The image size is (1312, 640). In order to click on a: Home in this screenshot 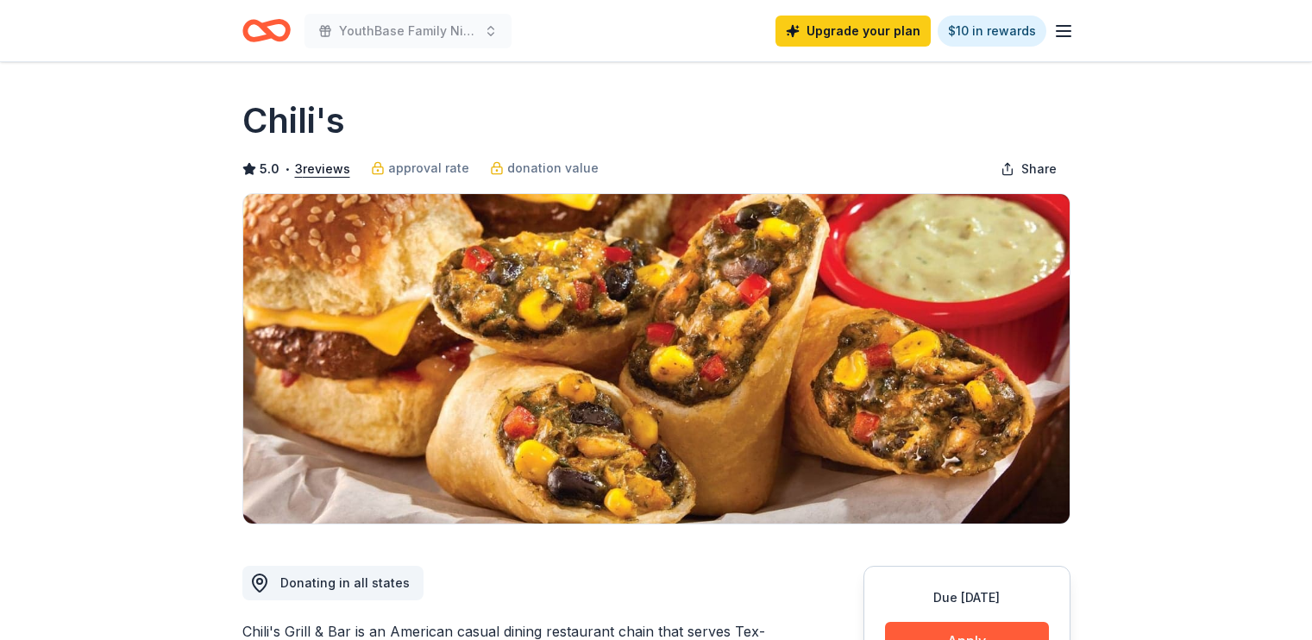, I will do `click(267, 30)`.